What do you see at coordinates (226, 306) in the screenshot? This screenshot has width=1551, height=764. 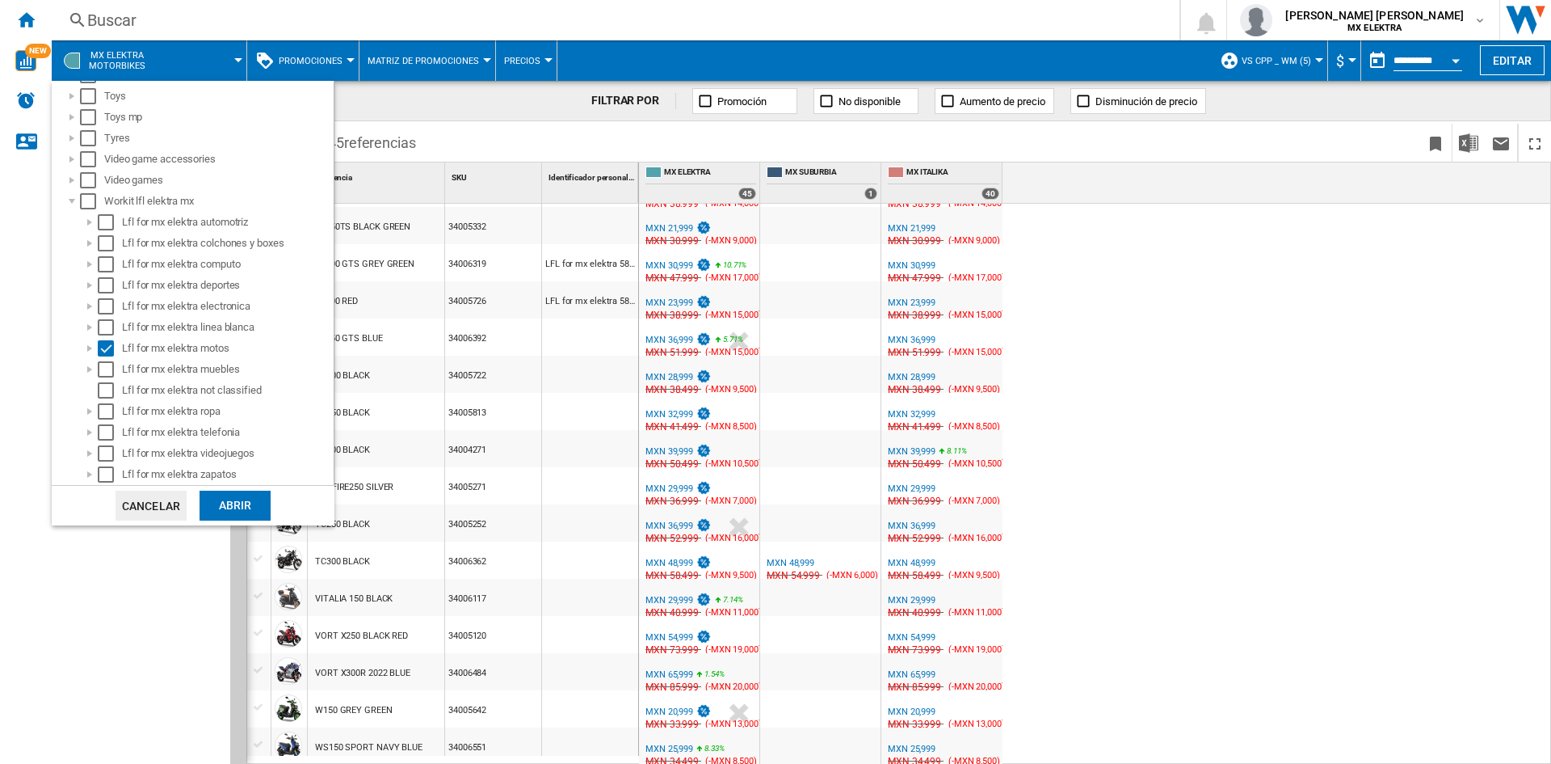 I see `div: Lfl for mx elektra electronica` at bounding box center [226, 306].